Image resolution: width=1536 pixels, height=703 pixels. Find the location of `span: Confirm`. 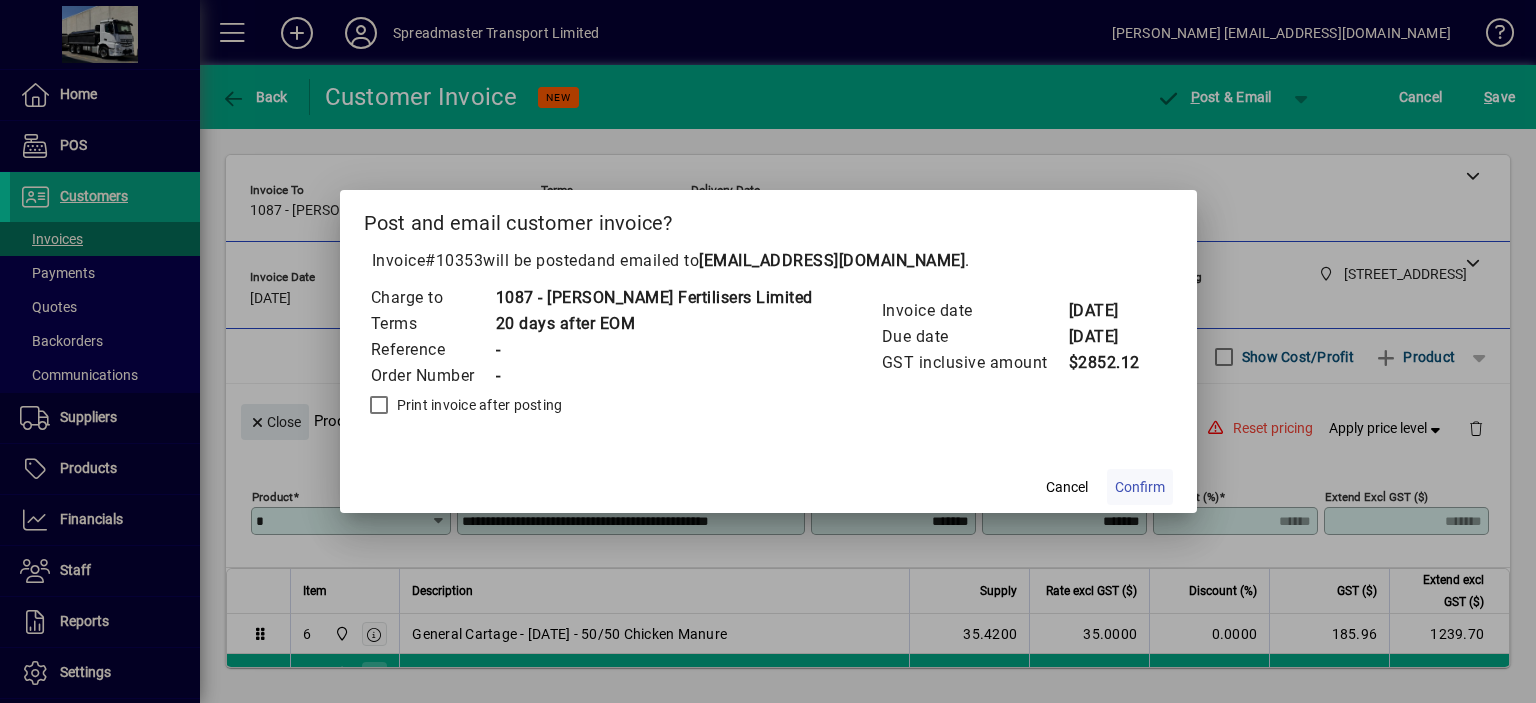

span: Confirm is located at coordinates (1140, 487).